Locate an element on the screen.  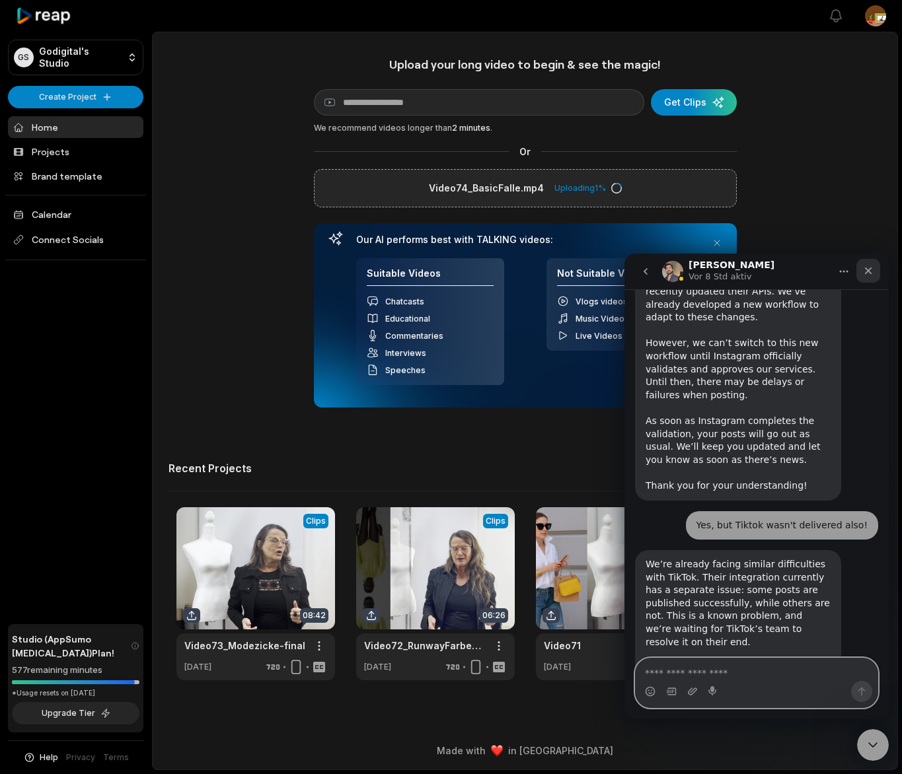
textarea: Nachricht senden... is located at coordinates (132, 416).